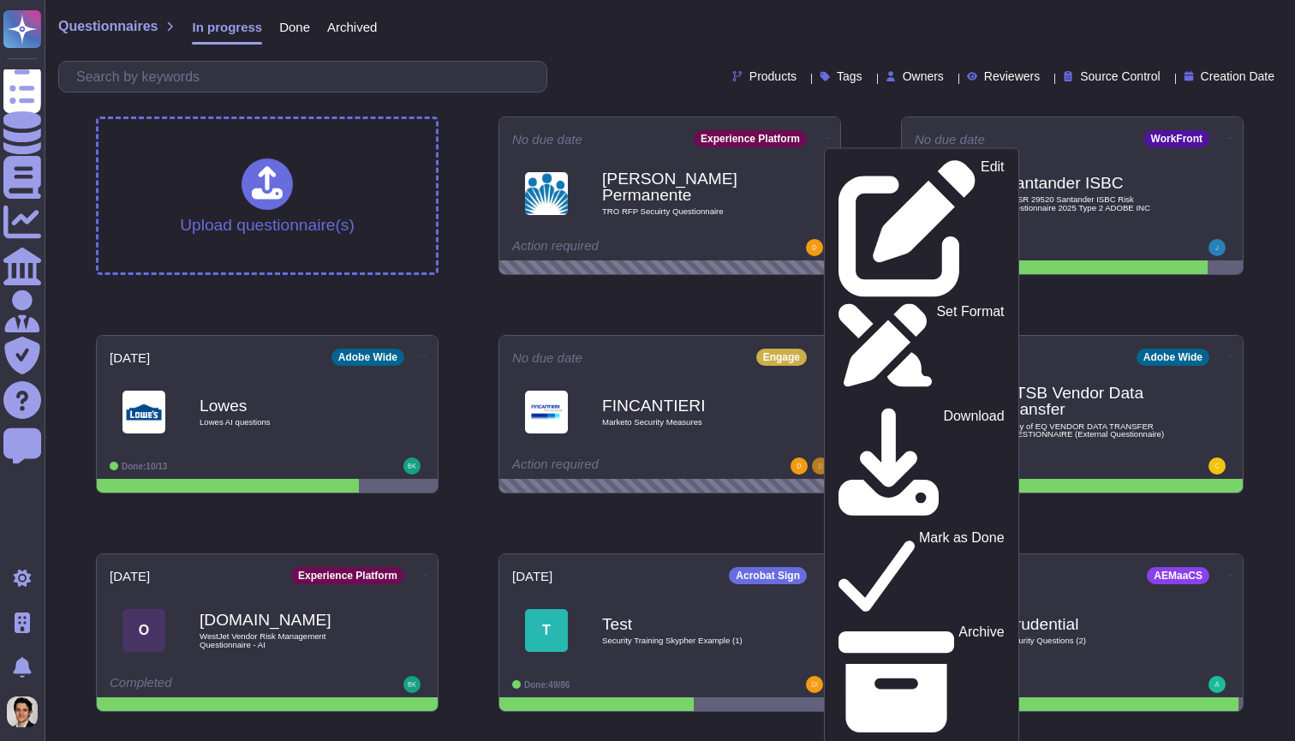  What do you see at coordinates (1238, 76) in the screenshot?
I see `span: Creation Date` at bounding box center [1238, 76].